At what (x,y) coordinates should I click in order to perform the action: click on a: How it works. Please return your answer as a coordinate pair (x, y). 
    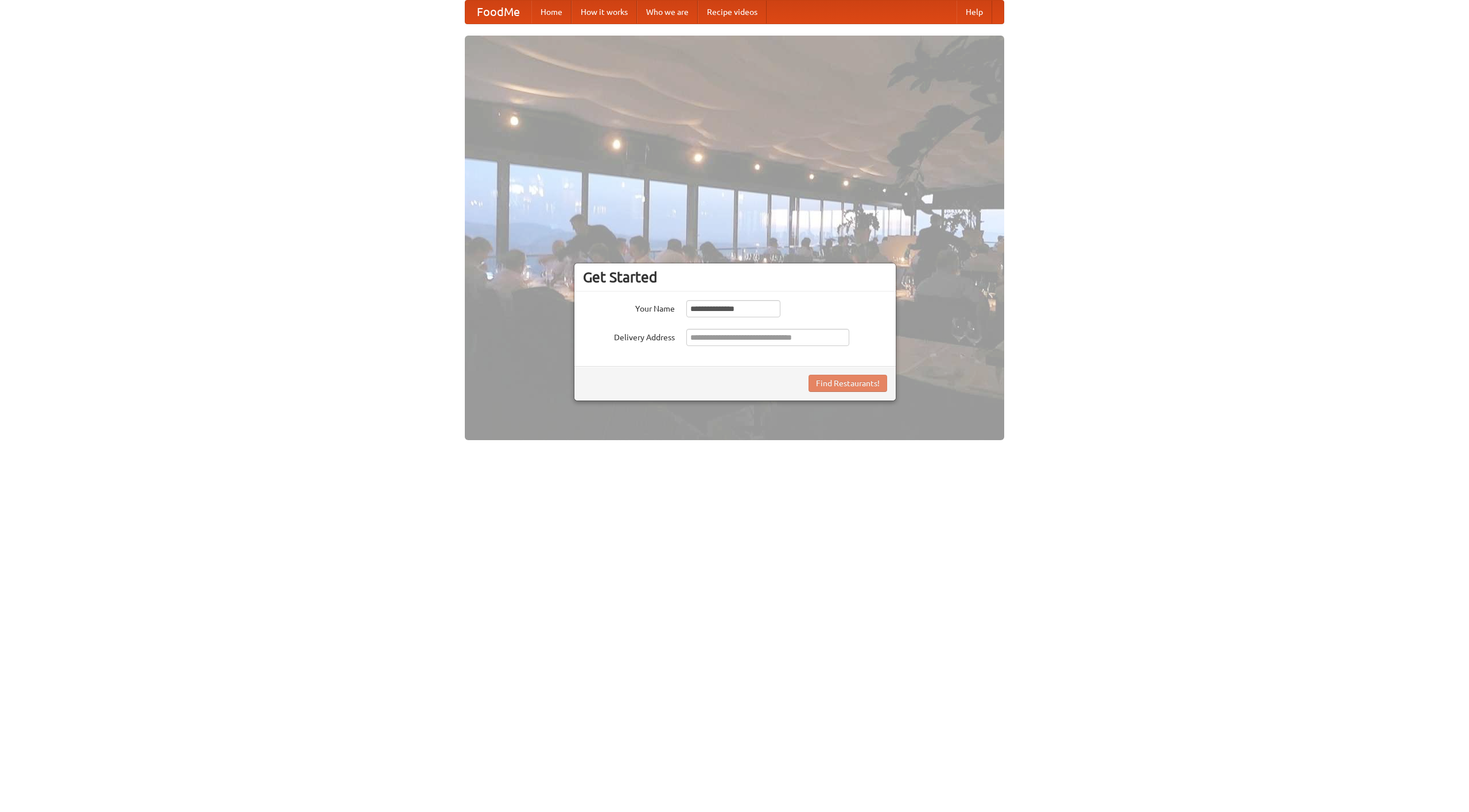
    Looking at the image, I should click on (605, 12).